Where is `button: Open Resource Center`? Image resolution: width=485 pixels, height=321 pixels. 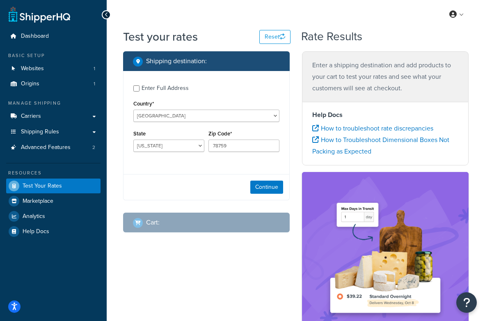 button: Open Resource Center is located at coordinates (467, 302).